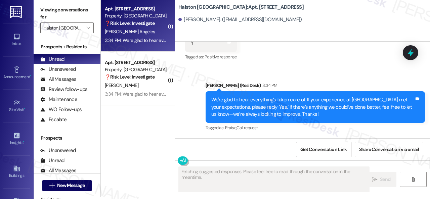 This screenshot has width=430, height=199. What do you see at coordinates (389, 149) in the screenshot?
I see `button: Share Conversation via email` at bounding box center [389, 149].